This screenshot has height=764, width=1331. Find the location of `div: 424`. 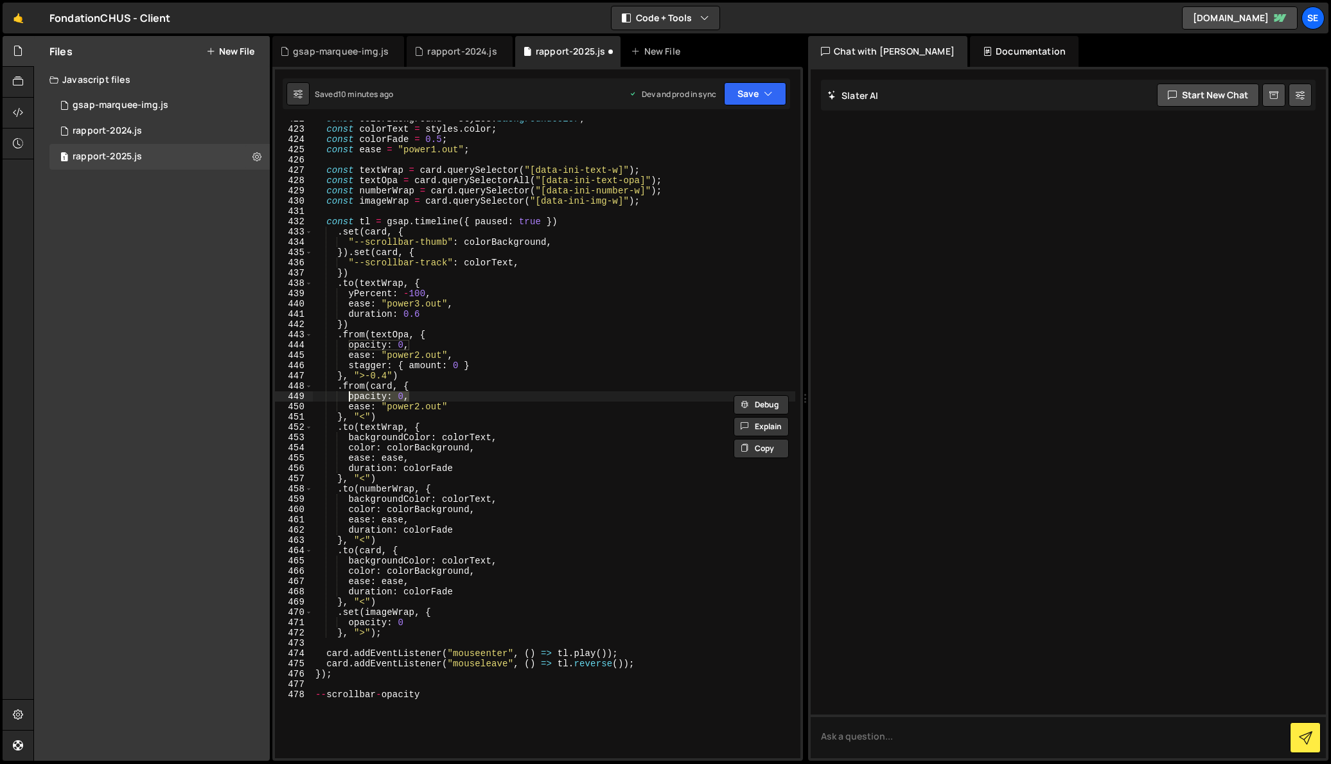

div: 424 is located at coordinates (294, 139).